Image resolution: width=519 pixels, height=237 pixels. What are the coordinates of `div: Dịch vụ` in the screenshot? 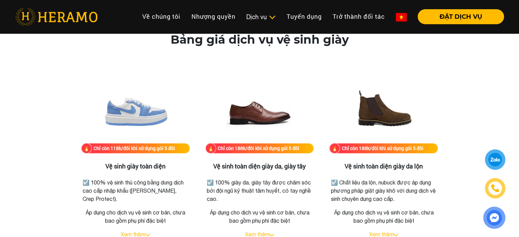 It's located at (261, 17).